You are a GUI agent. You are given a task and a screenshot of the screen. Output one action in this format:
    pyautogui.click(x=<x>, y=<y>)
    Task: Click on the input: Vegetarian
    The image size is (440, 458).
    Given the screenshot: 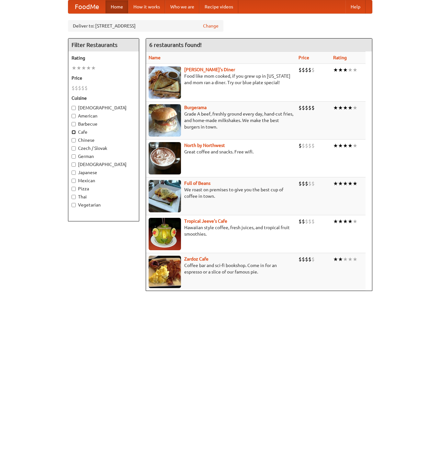 What is the action you would take?
    pyautogui.click(x=73, y=205)
    